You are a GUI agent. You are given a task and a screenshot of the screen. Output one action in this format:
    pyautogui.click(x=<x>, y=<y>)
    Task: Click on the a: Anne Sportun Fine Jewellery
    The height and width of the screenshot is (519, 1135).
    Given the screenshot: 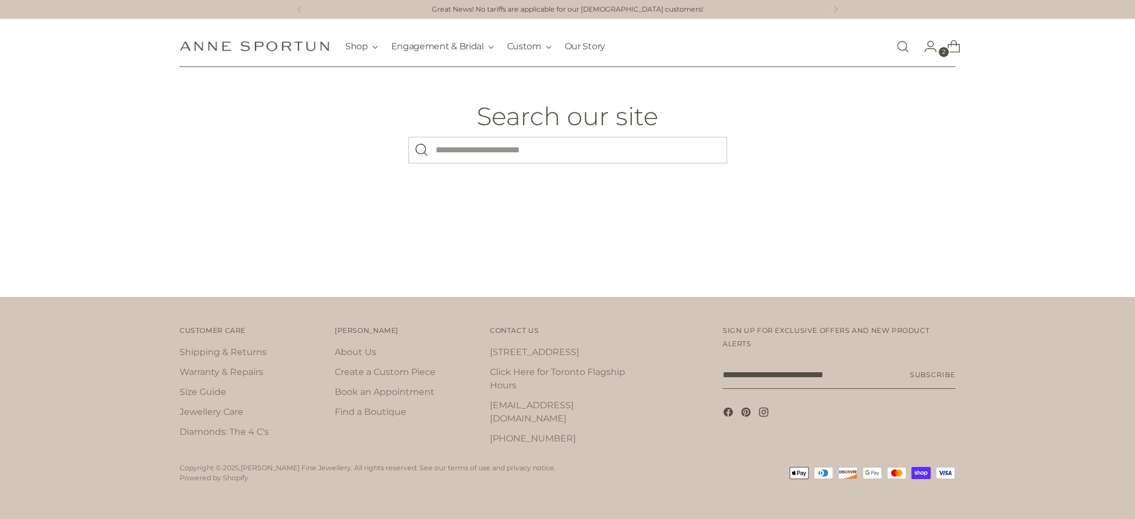 What is the action you would take?
    pyautogui.click(x=254, y=46)
    